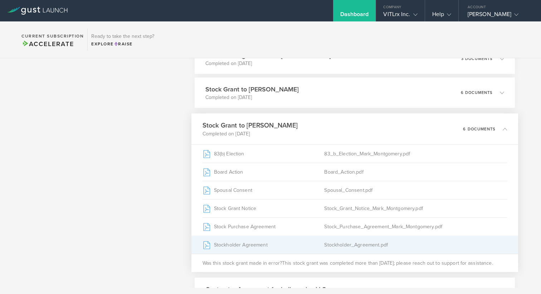  What do you see at coordinates (354, 263) in the screenshot?
I see `div: Was this stock grant made in error?` at bounding box center [354, 263].